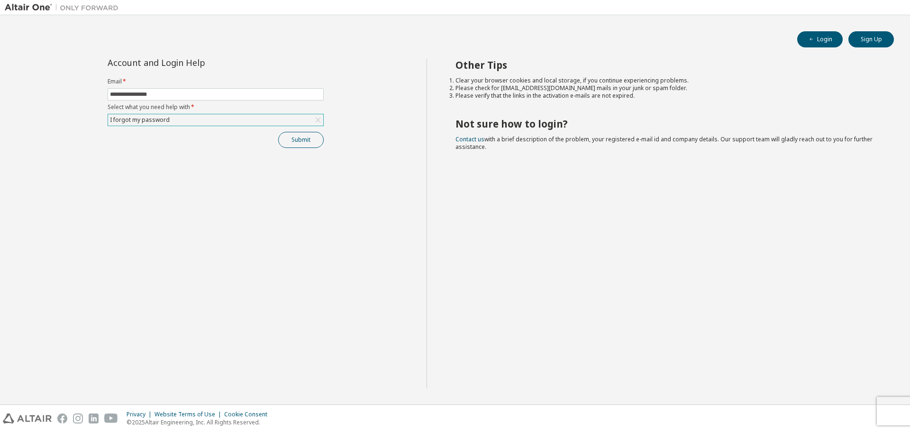 This screenshot has width=910, height=432. Describe the element at coordinates (666, 124) in the screenshot. I see `h2: Not sure how to login?` at that location.